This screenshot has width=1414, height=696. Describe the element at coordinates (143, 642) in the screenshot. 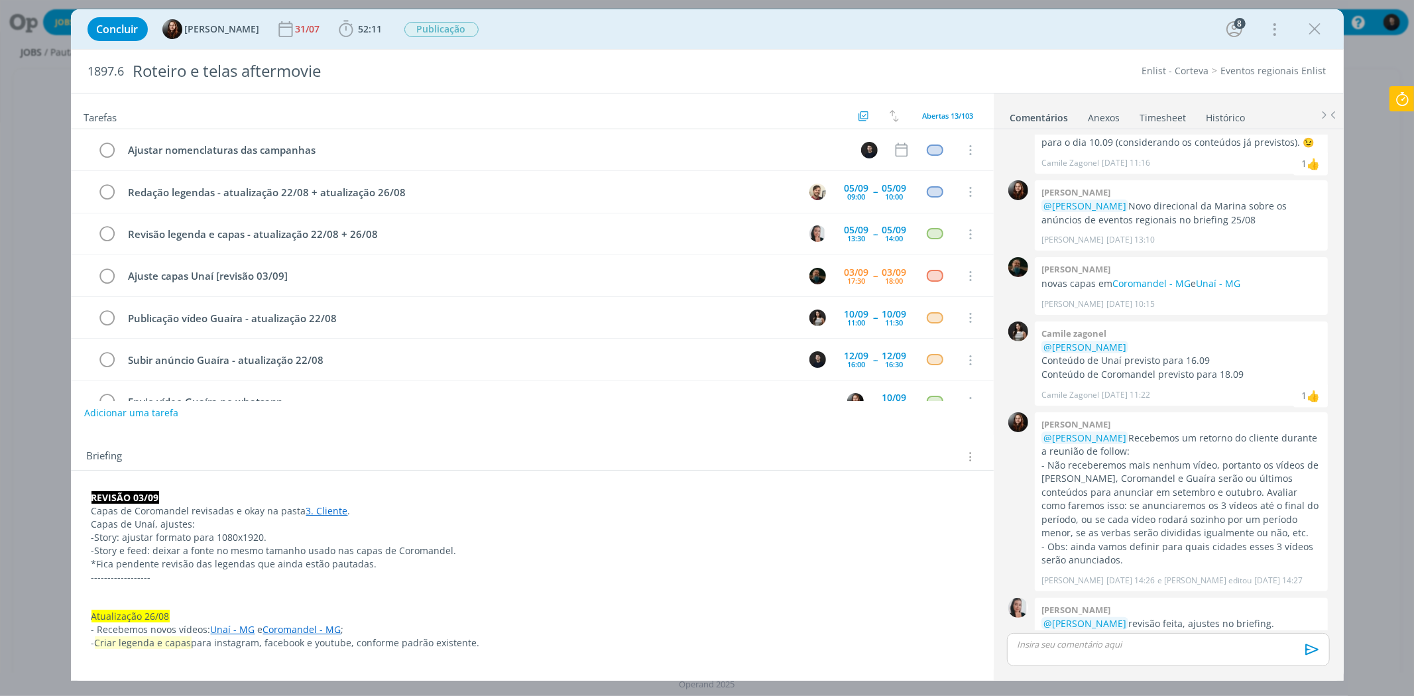

I see `span: Criar legenda e capas` at that location.